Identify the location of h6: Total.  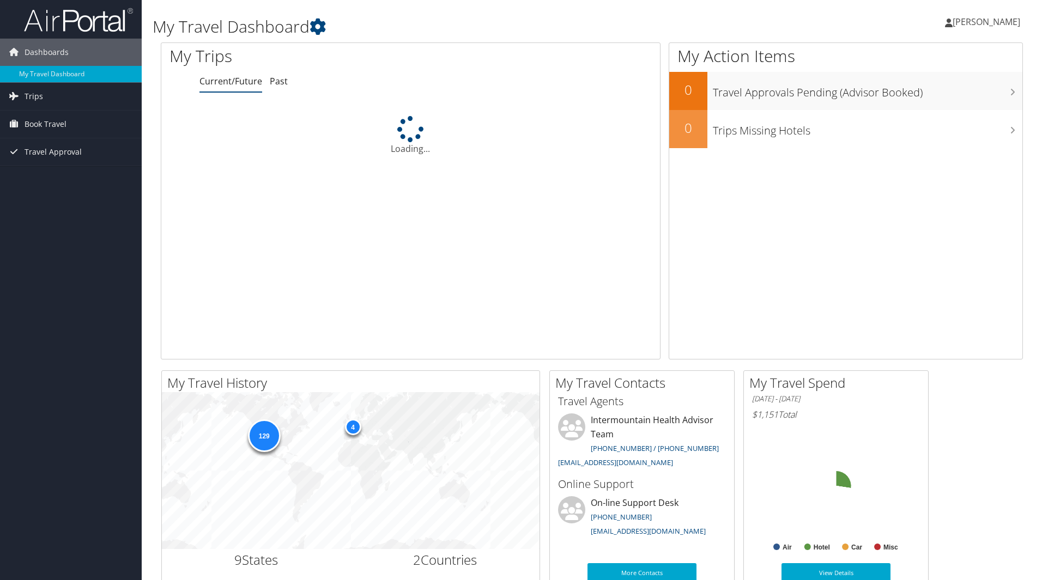
(836, 415).